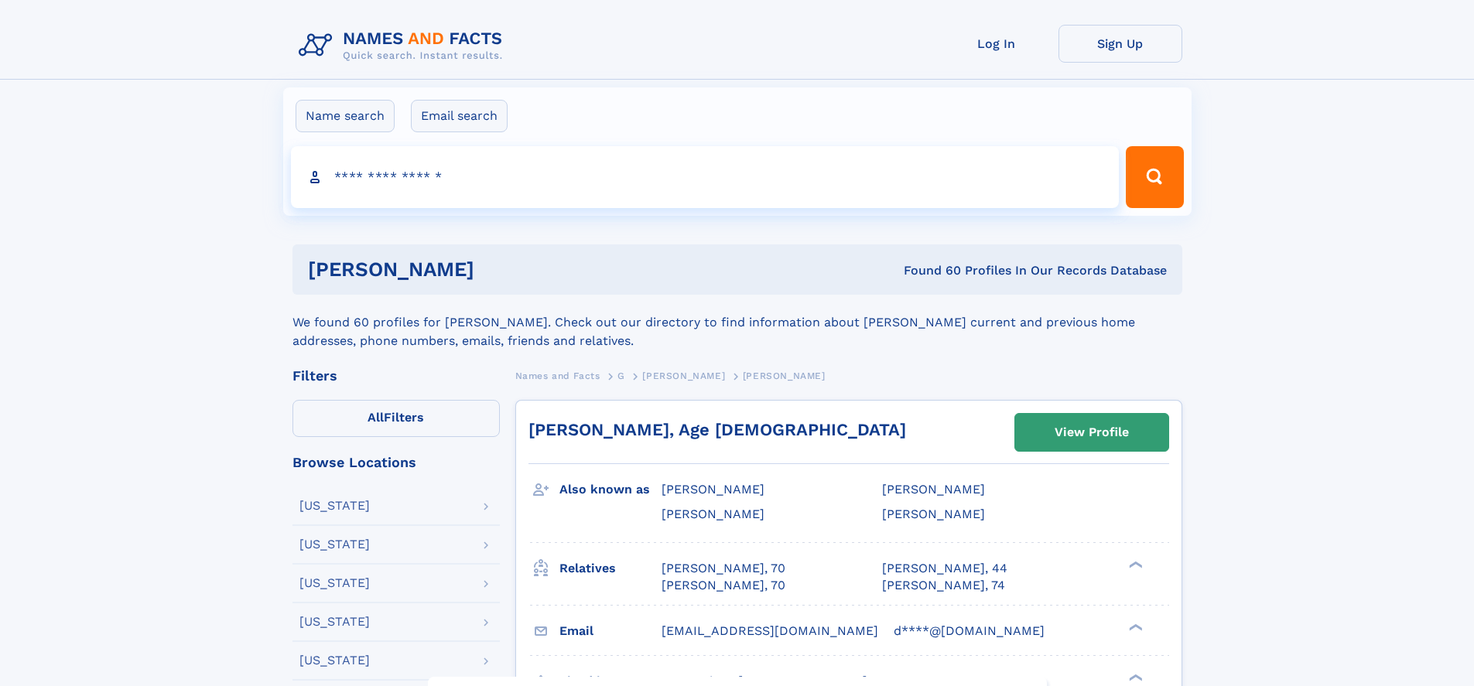 This screenshot has height=686, width=1474. I want to click on a: G, so click(621, 375).